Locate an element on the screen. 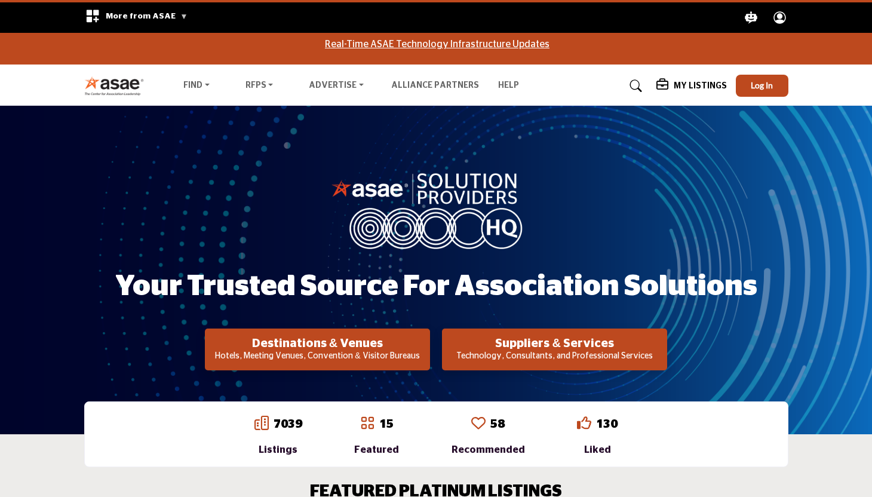  div: More from ASAE is located at coordinates (136, 17).